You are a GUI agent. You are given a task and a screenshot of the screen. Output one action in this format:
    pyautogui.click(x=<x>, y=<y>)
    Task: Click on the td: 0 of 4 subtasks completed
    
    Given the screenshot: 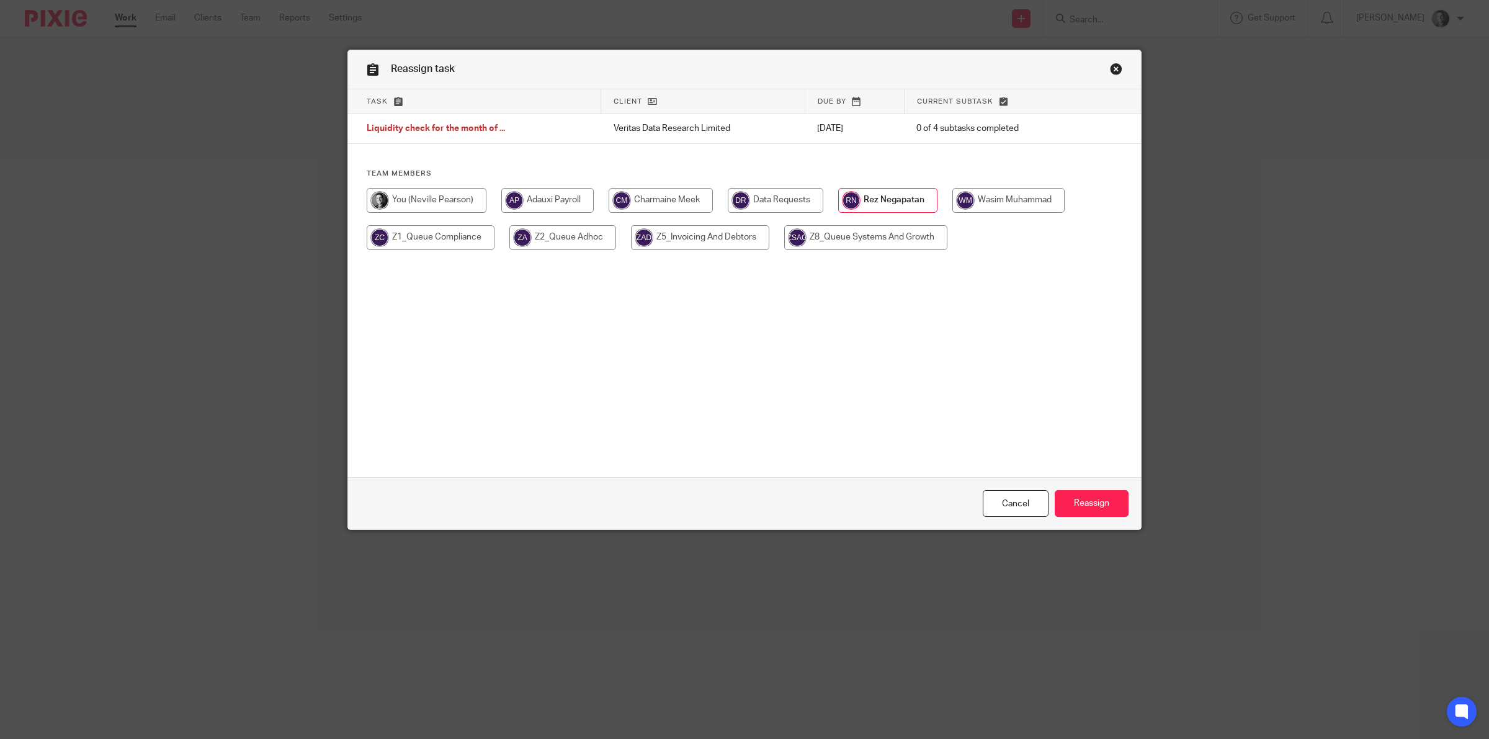 What is the action you would take?
    pyautogui.click(x=995, y=129)
    